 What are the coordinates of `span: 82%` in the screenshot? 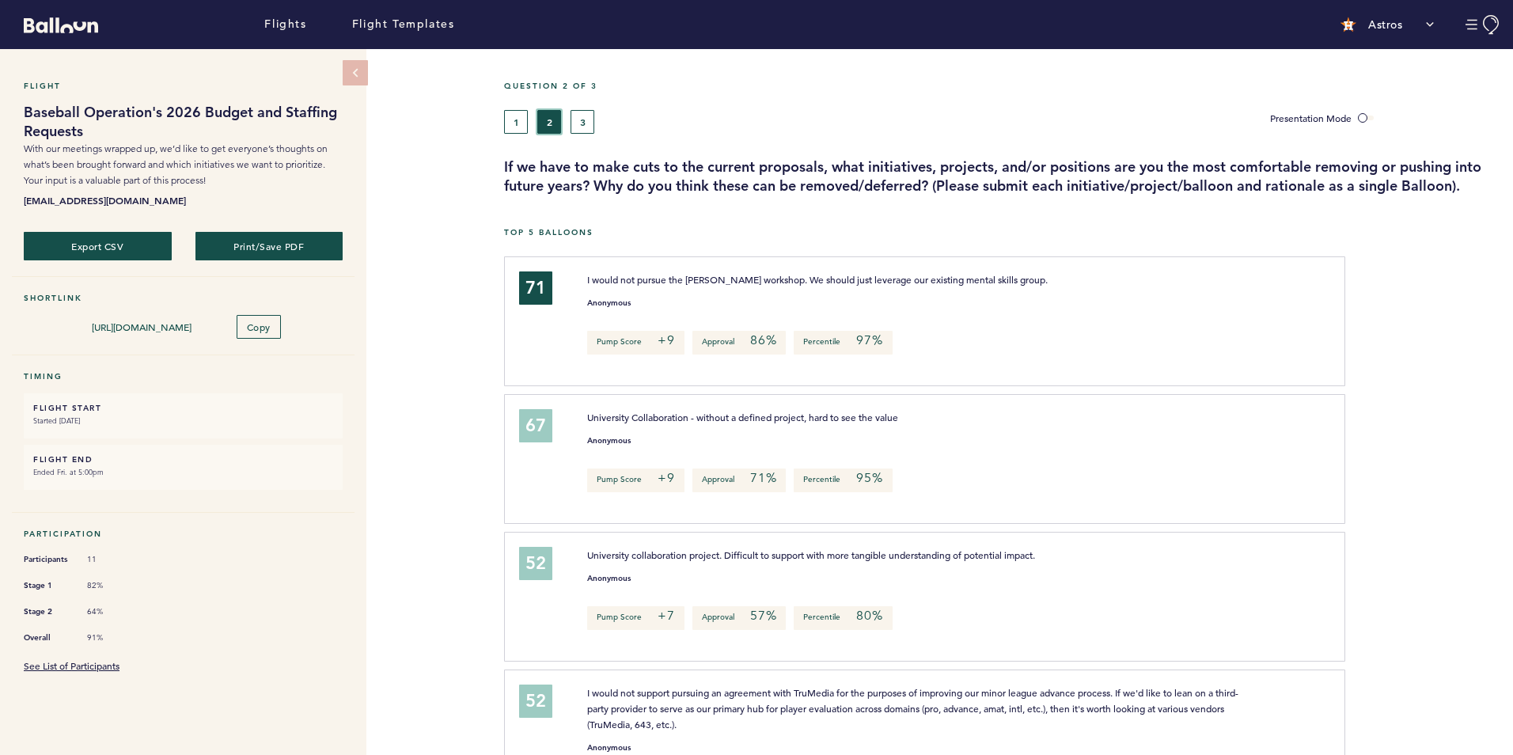 It's located at (111, 586).